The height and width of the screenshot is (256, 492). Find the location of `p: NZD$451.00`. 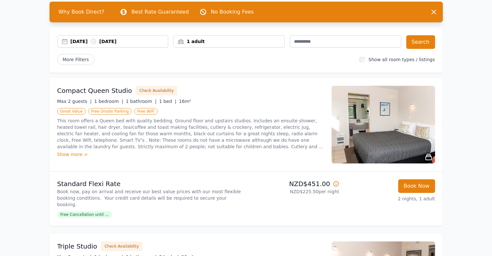

p: NZD$451.00 is located at coordinates (294, 184).